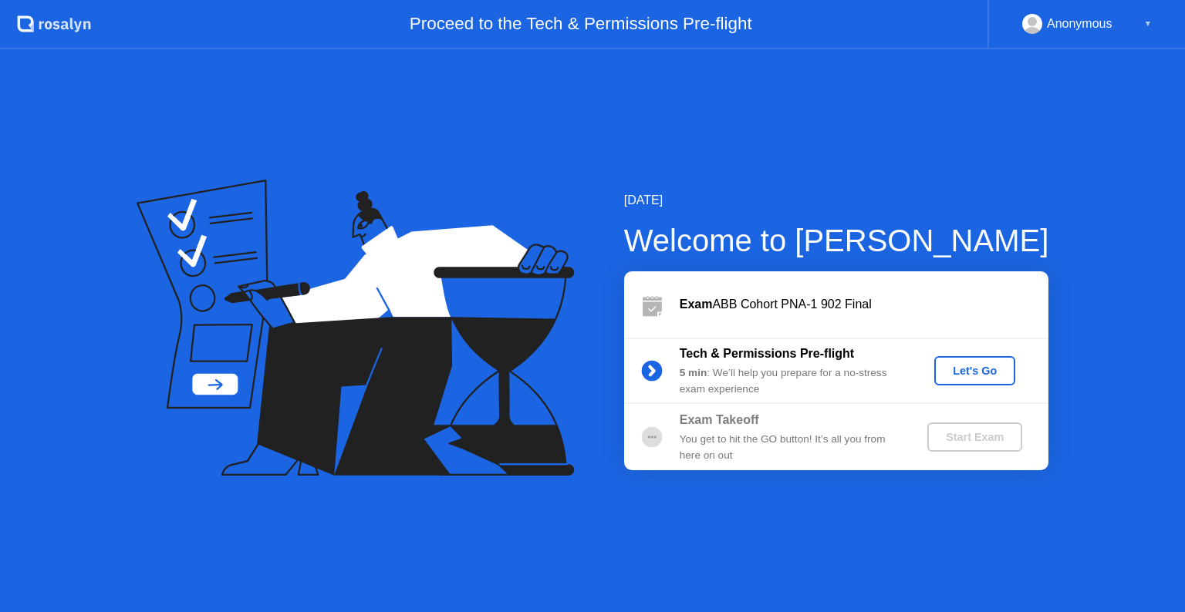  What do you see at coordinates (974, 371) in the screenshot?
I see `div: Let's Go` at bounding box center [974, 371].